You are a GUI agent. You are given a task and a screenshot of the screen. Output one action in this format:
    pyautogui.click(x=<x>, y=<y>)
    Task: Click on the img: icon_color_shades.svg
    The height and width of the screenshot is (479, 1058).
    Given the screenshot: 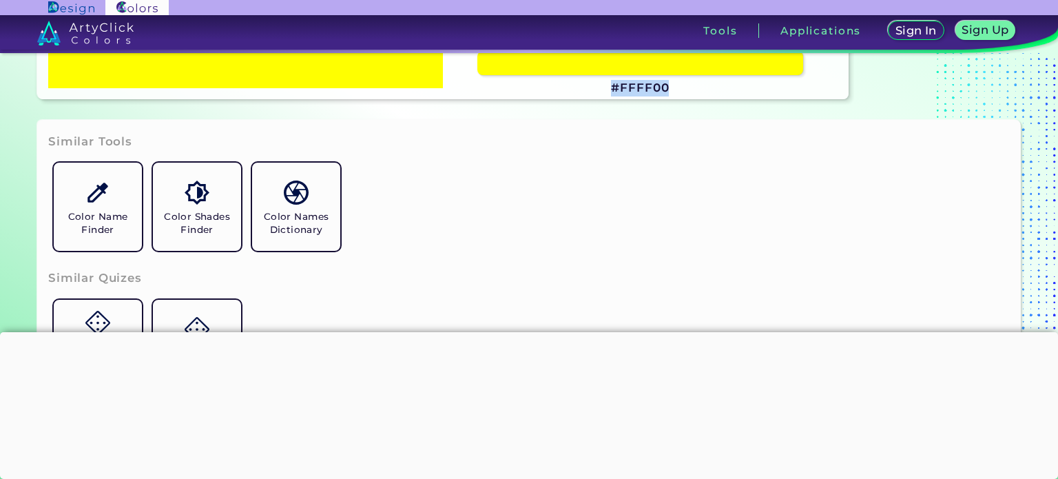 What is the action you would take?
    pyautogui.click(x=196, y=192)
    